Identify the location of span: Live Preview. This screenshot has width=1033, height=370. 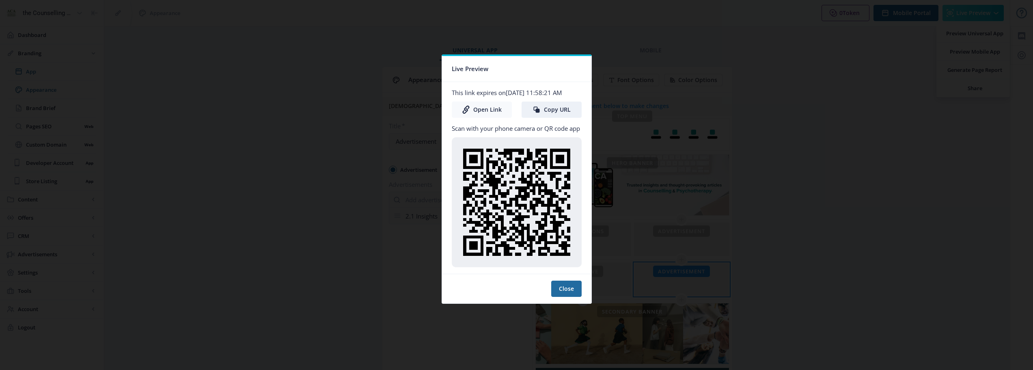
(470, 69).